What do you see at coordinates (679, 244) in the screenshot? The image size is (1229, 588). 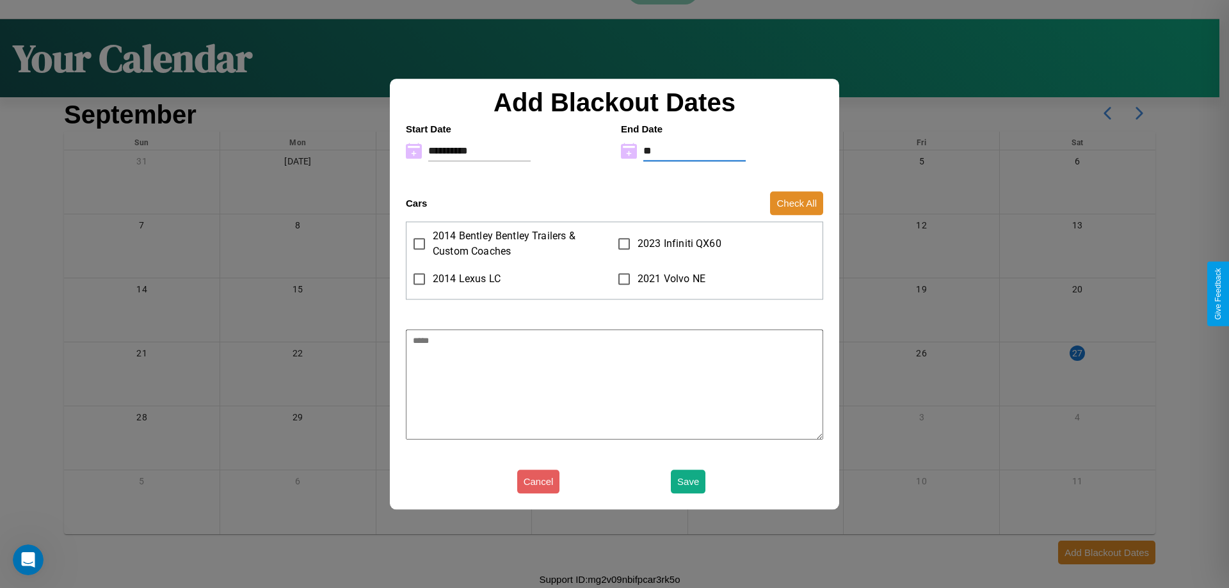 I see `span: 2023 Infiniti QX60` at bounding box center [679, 244].